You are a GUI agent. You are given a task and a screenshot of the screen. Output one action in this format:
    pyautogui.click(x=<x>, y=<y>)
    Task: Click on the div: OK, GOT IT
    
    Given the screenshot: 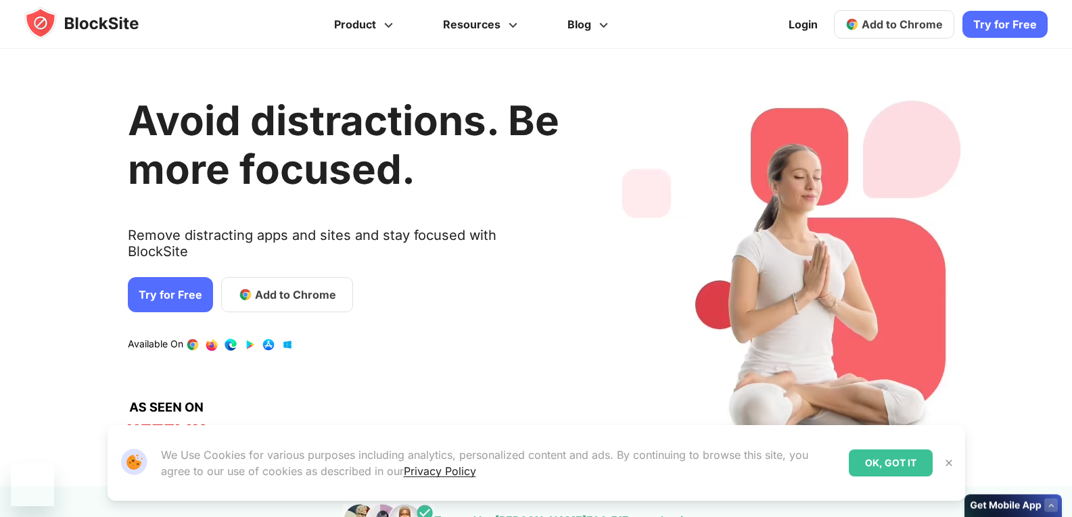 What is the action you would take?
    pyautogui.click(x=890, y=463)
    